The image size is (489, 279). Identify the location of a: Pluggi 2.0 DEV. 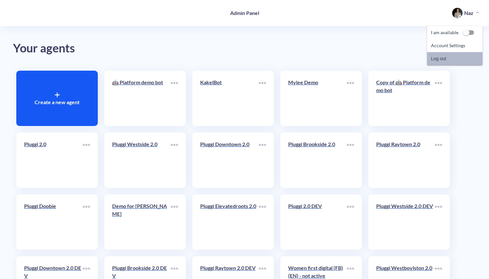
(317, 222).